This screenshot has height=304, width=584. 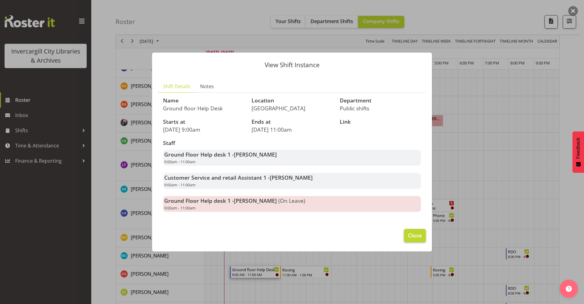 I want to click on strong: Customer Service and retail Assistant 1 -, so click(x=238, y=178).